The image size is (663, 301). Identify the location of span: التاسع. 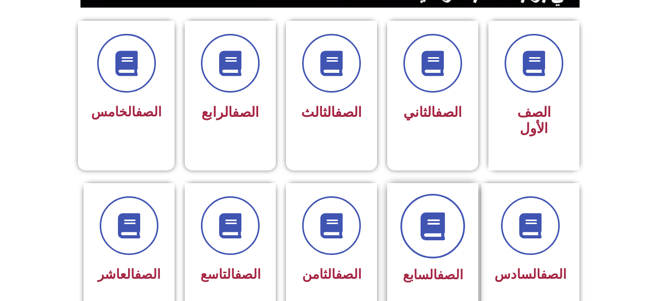
(230, 274).